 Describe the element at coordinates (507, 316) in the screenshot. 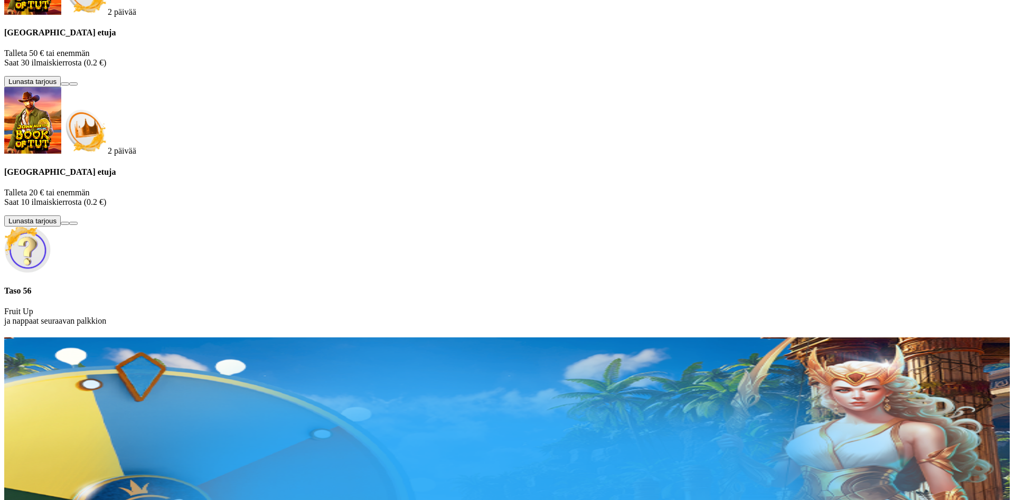

I see `p: Fruit Up ja nappaat seuraavan palkkion` at that location.